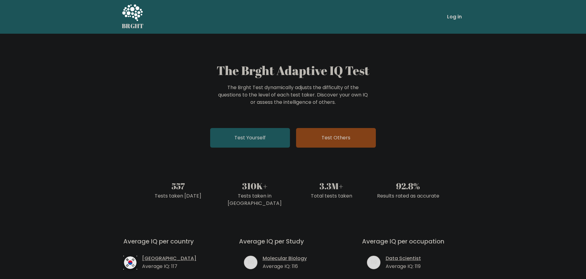 The width and height of the screenshot is (586, 279). I want to click on div: 310K+, so click(255, 186).